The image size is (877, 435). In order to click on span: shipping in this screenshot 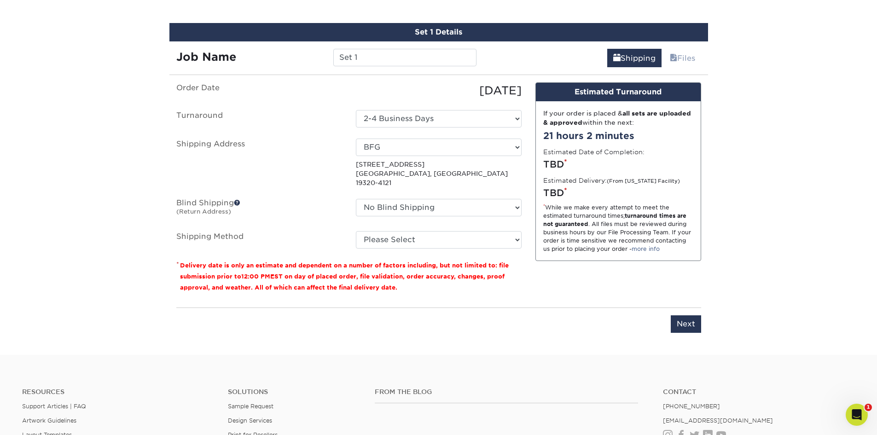, I will do `click(617, 58)`.